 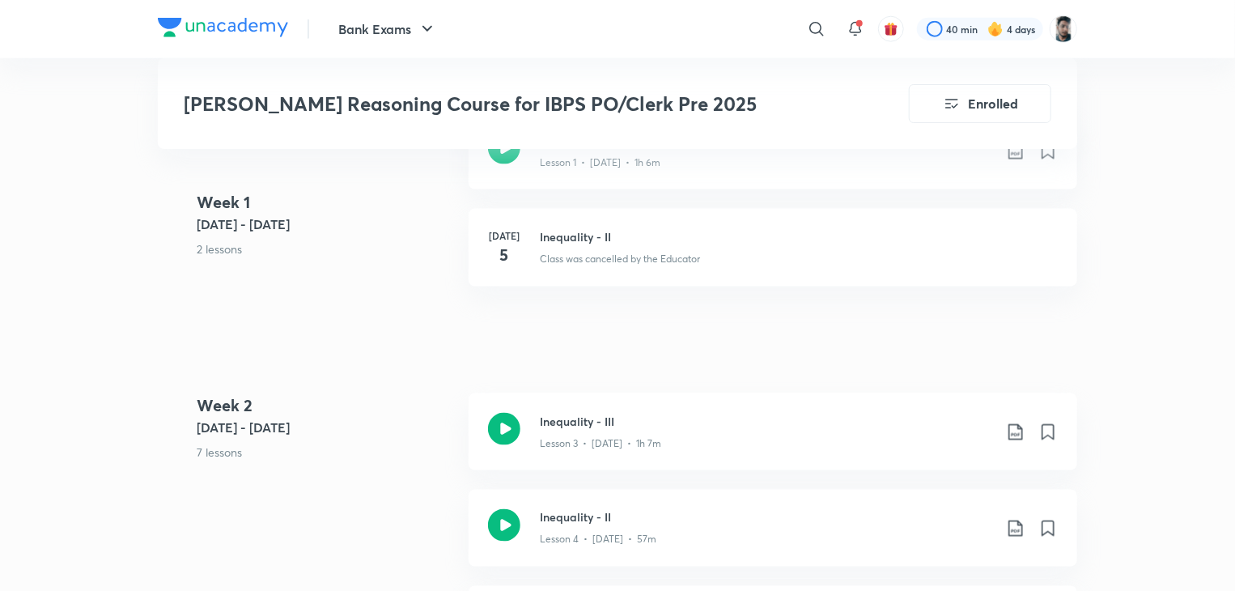 What do you see at coordinates (620, 259) in the screenshot?
I see `p: Class was cancelled by the Educator` at bounding box center [620, 259].